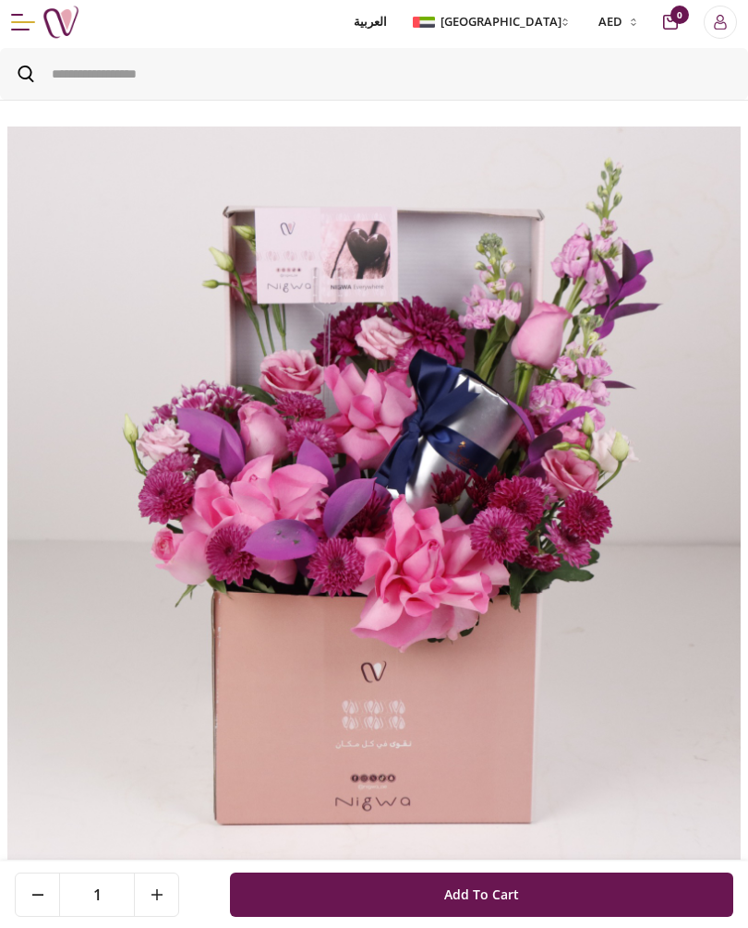 This screenshot has height=928, width=748. What do you see at coordinates (424, 22) in the screenshot?
I see `img: Arabic_dztd3n.png` at bounding box center [424, 22].